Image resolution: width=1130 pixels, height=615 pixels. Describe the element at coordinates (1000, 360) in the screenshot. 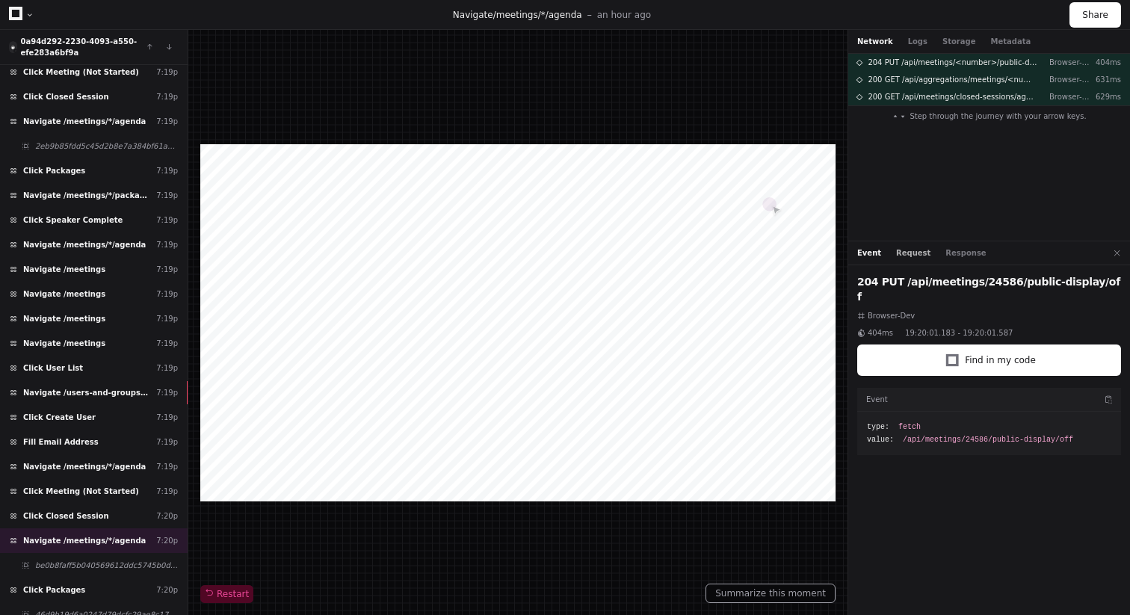

I see `span: Find in my code` at that location.